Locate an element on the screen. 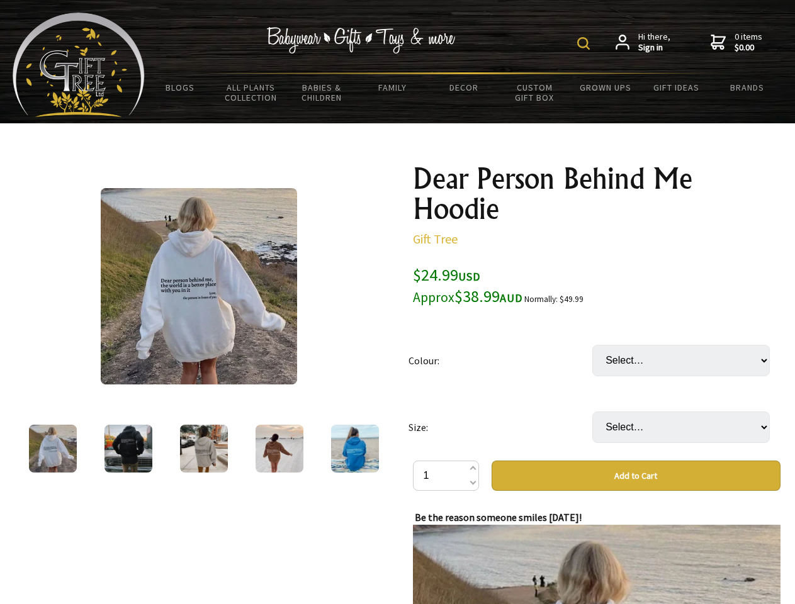 Image resolution: width=795 pixels, height=604 pixels. span: AUD is located at coordinates (511, 298).